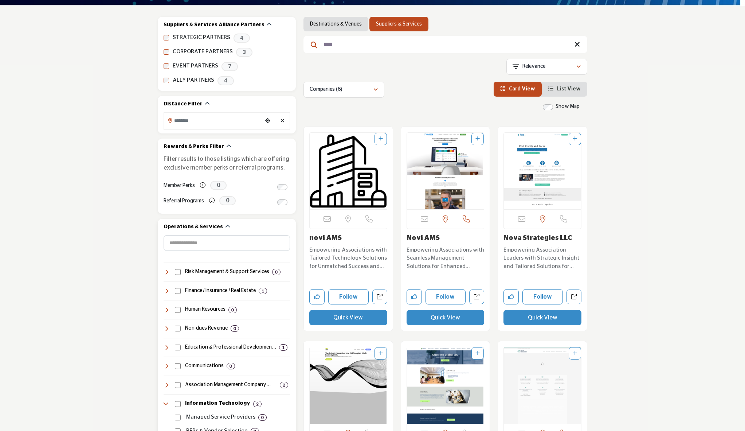 This screenshot has height=431, width=745. I want to click on h4: Association Management Company (AMC): Professional management, strategic guidance, and operationa..., so click(231, 385).